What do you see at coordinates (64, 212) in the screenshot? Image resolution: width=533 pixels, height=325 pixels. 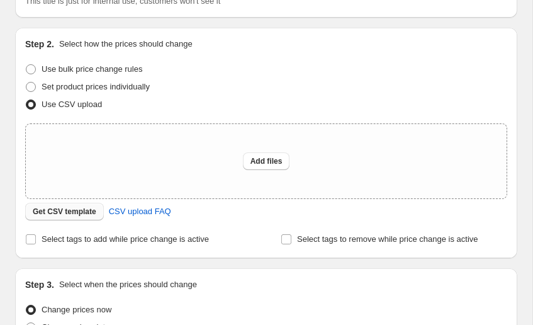 I see `button: Get CSV template` at bounding box center [64, 212].